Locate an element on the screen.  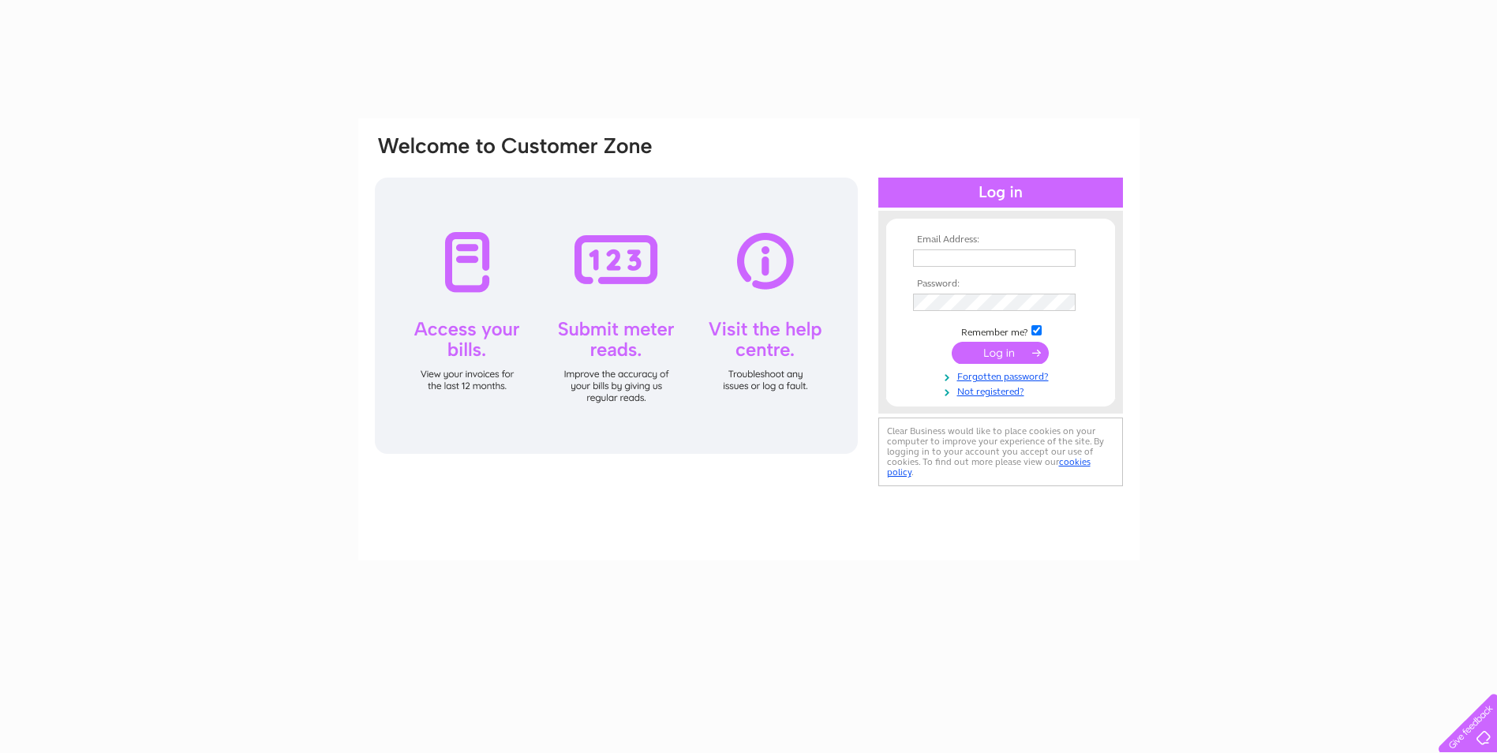
th: Email Address: is located at coordinates (1001, 240).